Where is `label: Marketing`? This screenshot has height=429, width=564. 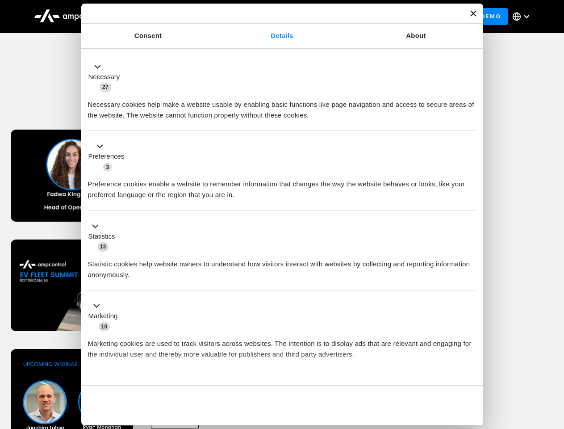
label: Marketing is located at coordinates (103, 316).